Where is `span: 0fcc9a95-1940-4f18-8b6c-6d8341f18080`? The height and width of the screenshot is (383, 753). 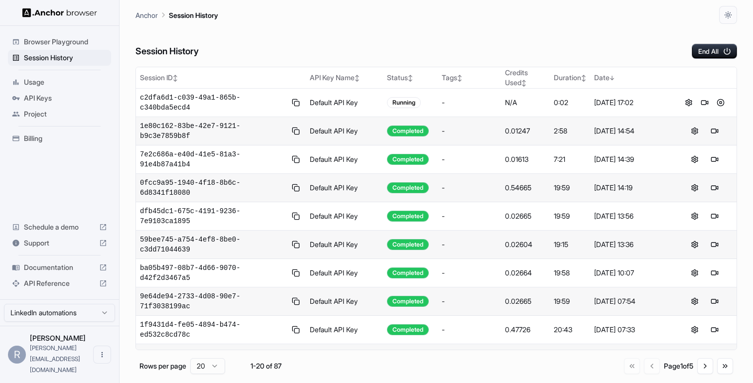 span: 0fcc9a95-1940-4f18-8b6c-6d8341f18080 is located at coordinates (213, 188).